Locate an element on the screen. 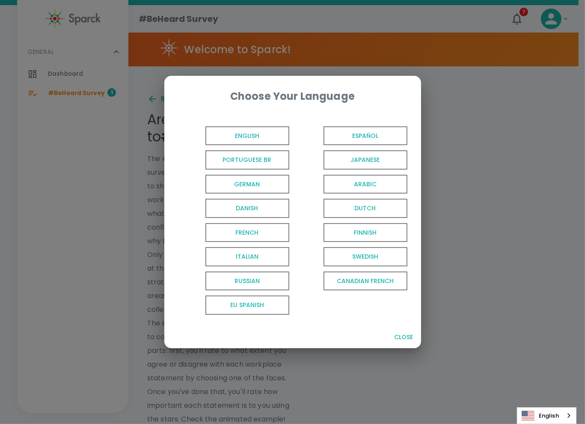  span: Portuguese BR is located at coordinates (247, 160).